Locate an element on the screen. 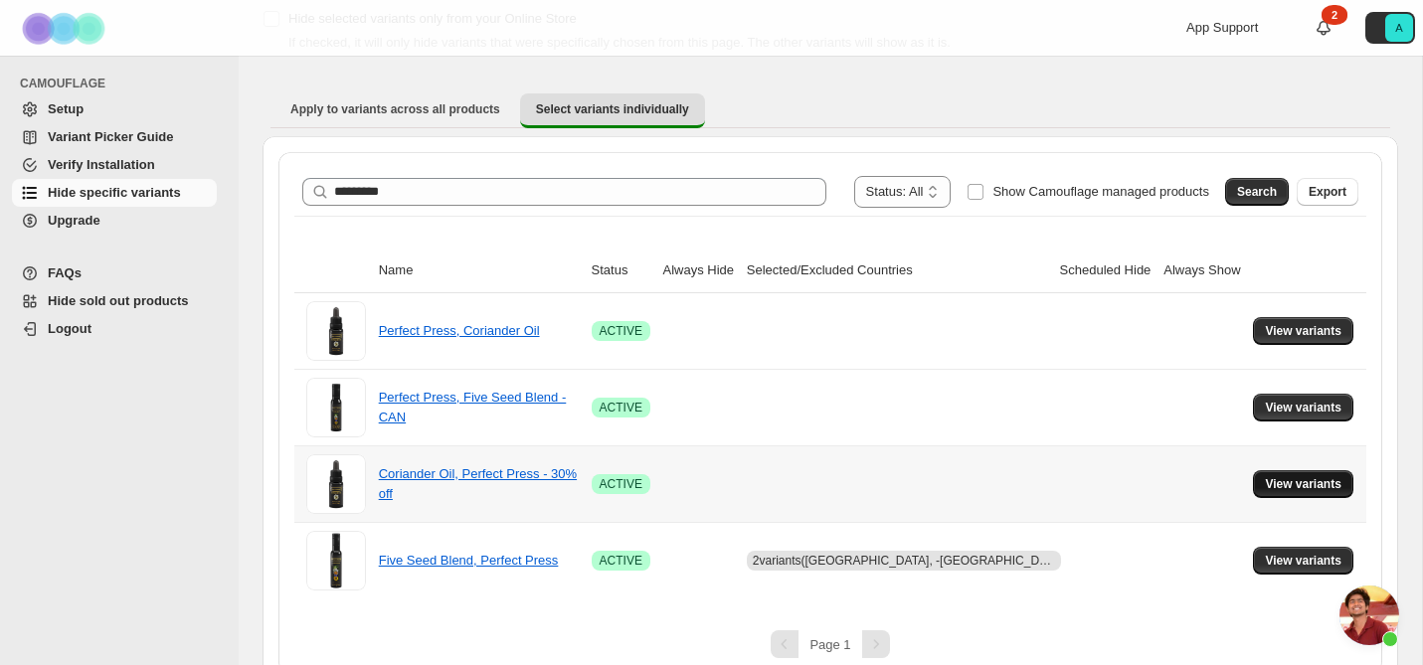 This screenshot has height=665, width=1423. a: Variant Picker Guide is located at coordinates (114, 137).